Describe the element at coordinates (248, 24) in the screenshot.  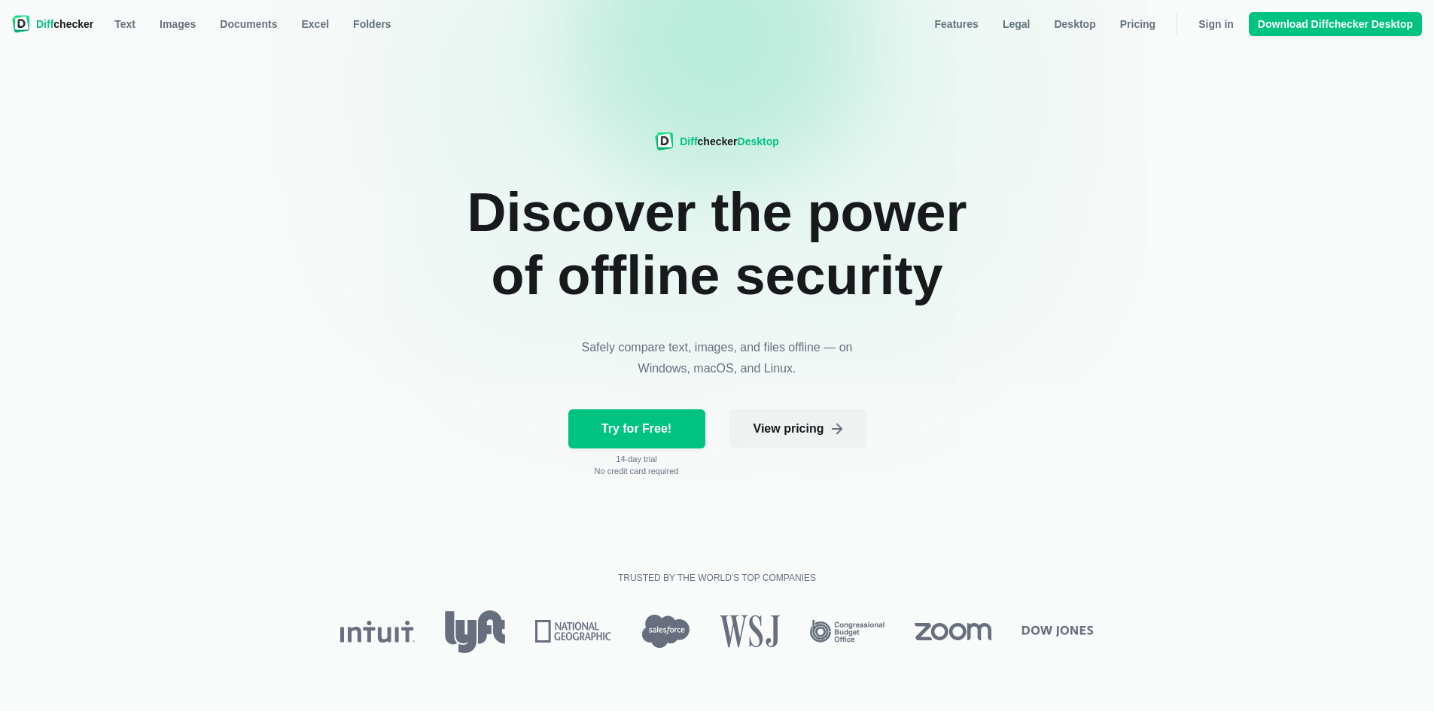
I see `a: Documents` at that location.